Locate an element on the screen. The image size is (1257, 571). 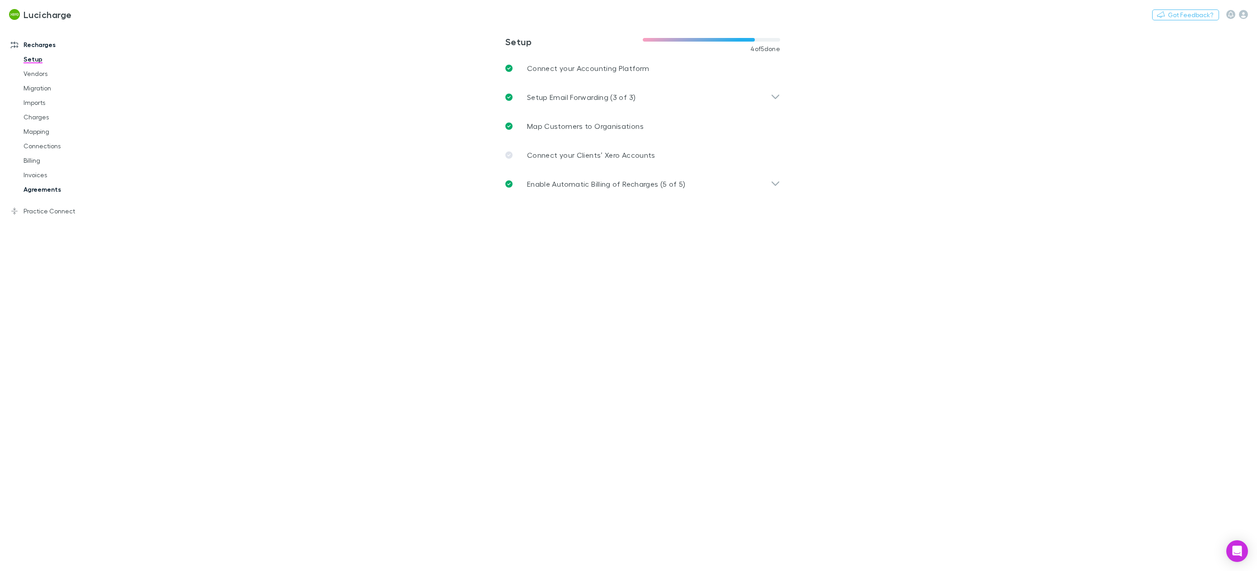
a: Setup is located at coordinates (71, 59).